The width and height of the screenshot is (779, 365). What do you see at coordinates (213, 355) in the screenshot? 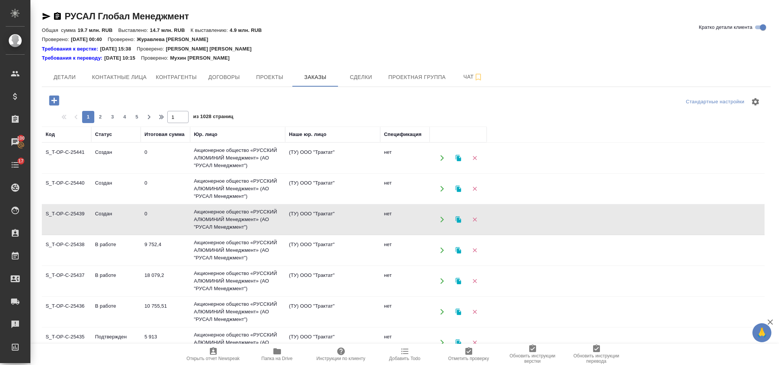
I see `button: Открыть отчет Newspeak` at bounding box center [213, 355].